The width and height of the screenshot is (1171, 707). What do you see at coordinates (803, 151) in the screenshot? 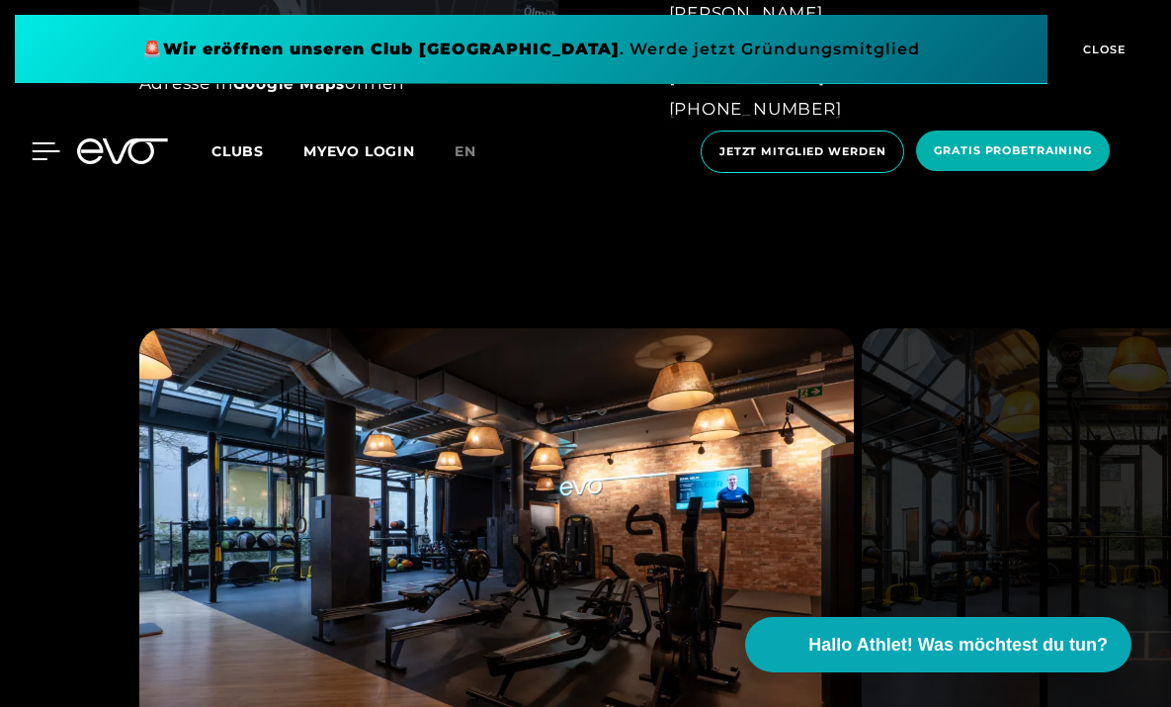
I see `a: Jetzt Mitglied werden` at bounding box center [803, 151].